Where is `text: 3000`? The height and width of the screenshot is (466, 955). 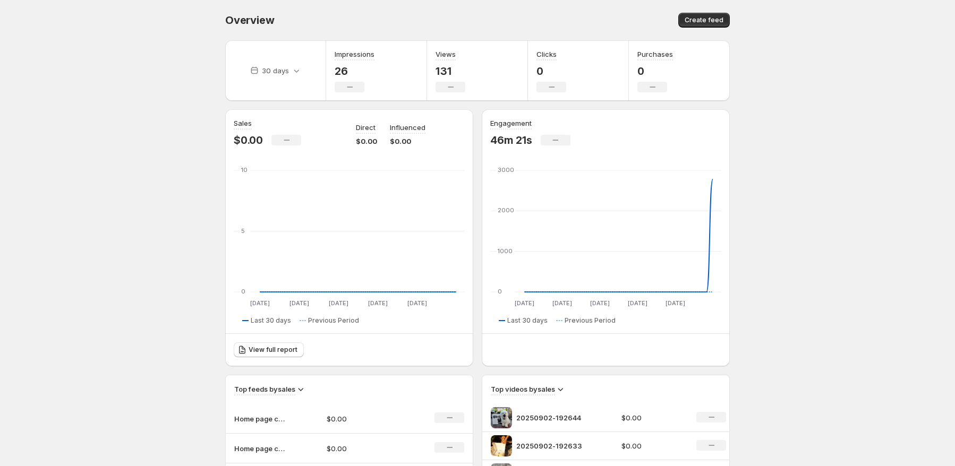
text: 3000 is located at coordinates (506, 170).